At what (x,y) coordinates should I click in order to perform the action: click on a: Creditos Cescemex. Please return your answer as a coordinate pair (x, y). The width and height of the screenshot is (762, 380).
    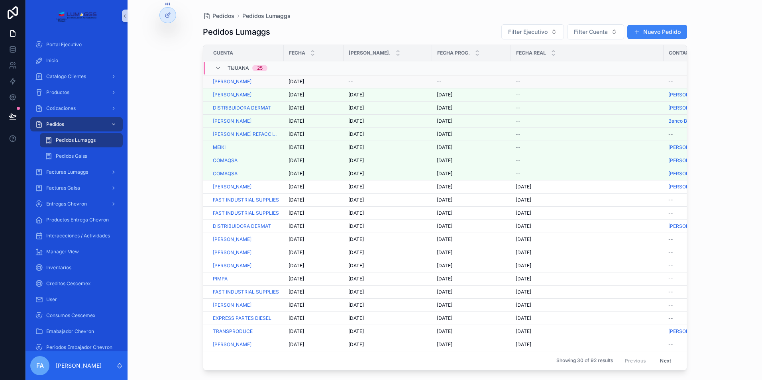
    Looking at the image, I should click on (77, 284).